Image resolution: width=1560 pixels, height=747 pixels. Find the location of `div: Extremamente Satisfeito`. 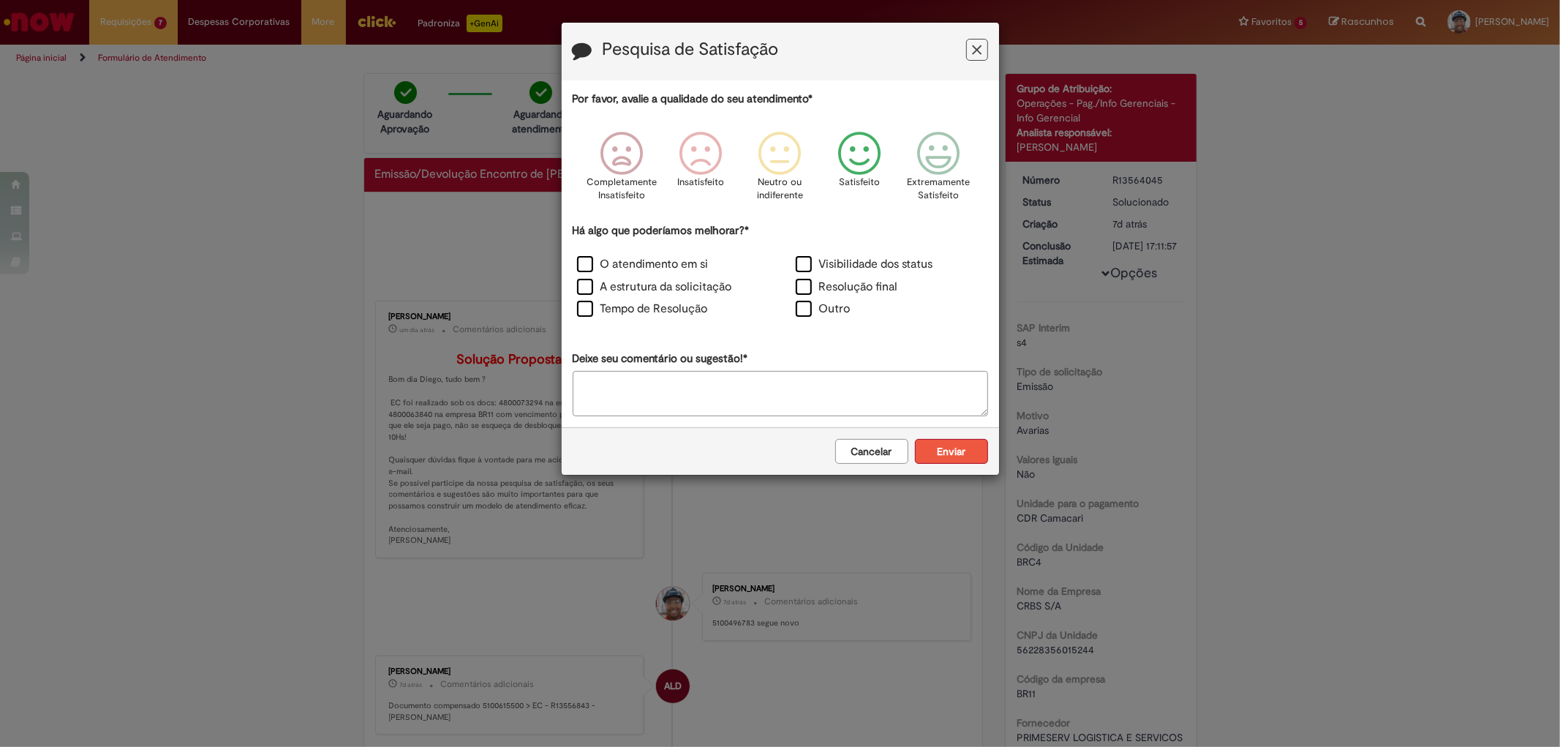

div: Extremamente Satisfeito is located at coordinates (939, 170).